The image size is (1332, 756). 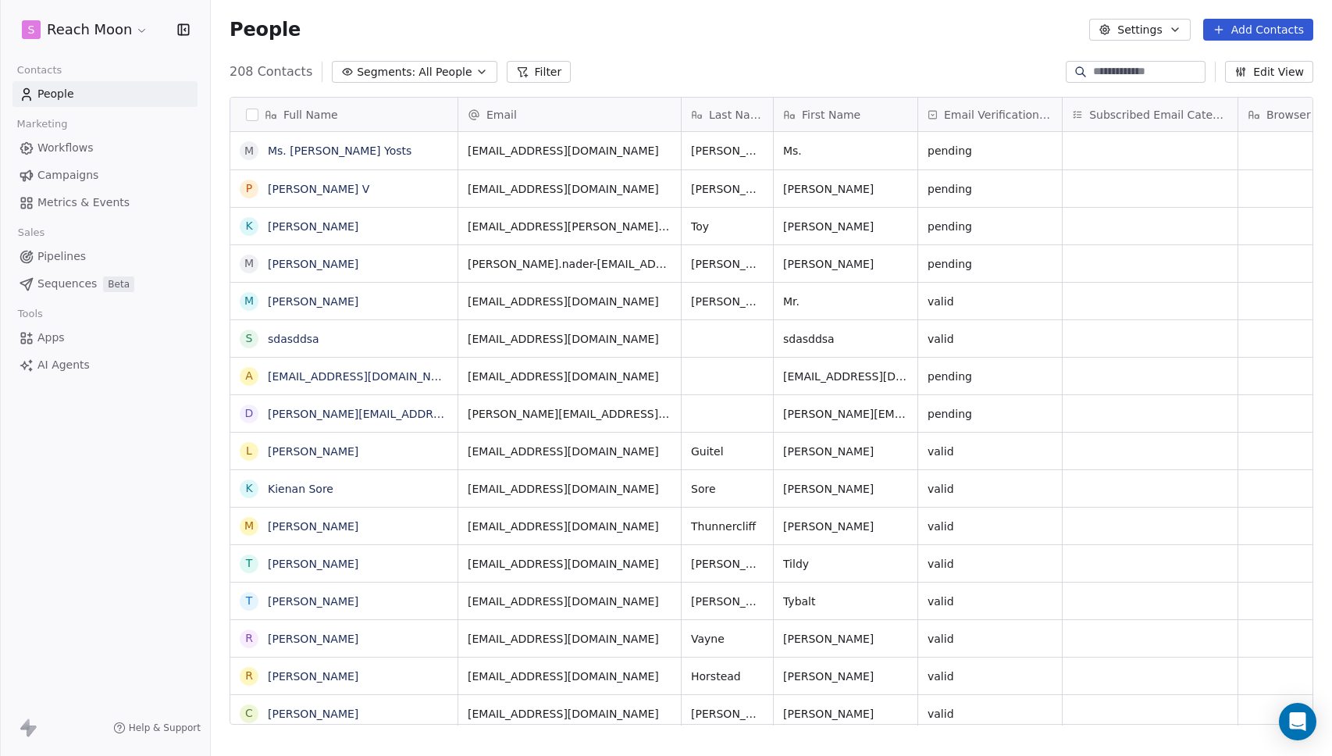 What do you see at coordinates (1150, 114) in the screenshot?
I see `div: Subscribed Email Categories` at bounding box center [1150, 114].